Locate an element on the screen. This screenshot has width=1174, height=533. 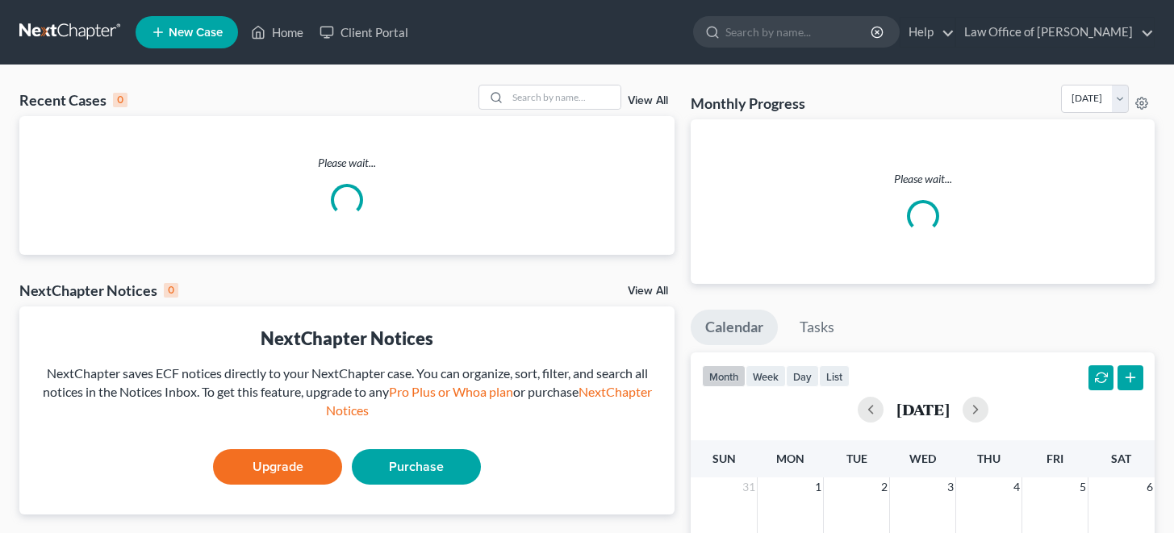
span: Thu is located at coordinates (988, 458).